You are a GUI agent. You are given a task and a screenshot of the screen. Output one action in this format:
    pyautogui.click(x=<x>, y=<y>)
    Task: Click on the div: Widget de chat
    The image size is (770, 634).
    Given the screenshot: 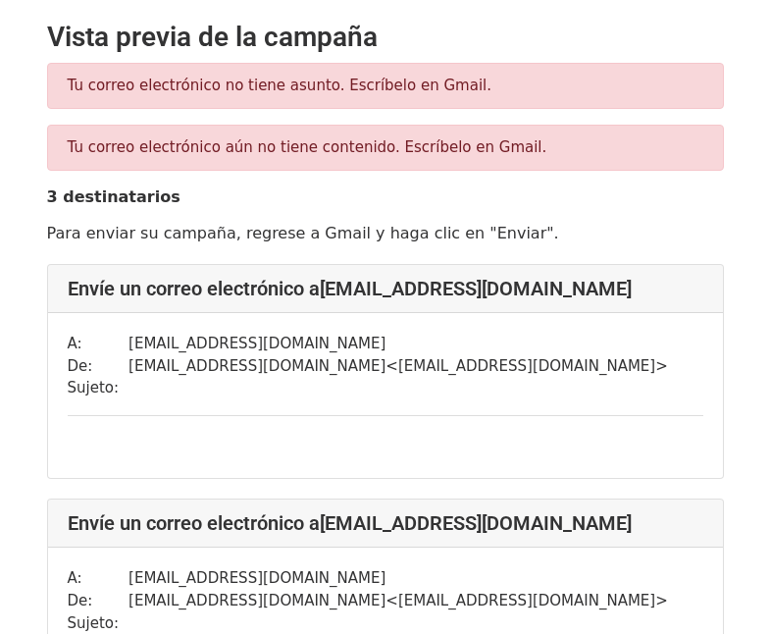 What is the action you would take?
    pyautogui.click(x=721, y=587)
    